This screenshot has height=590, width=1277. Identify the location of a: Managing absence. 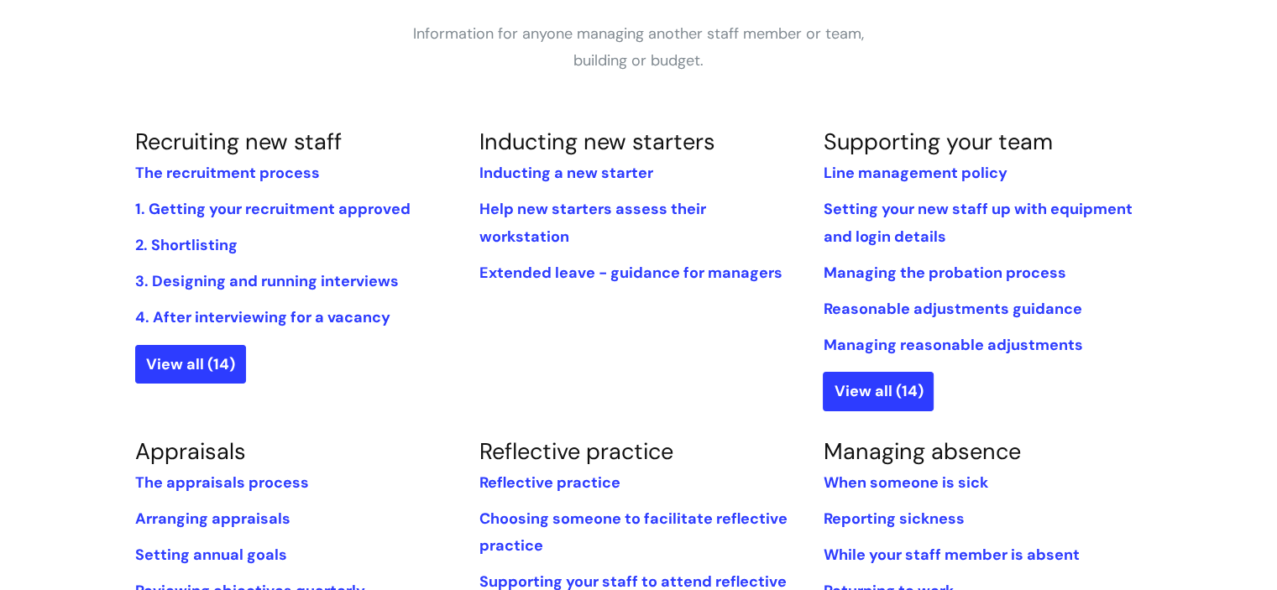
(921, 451).